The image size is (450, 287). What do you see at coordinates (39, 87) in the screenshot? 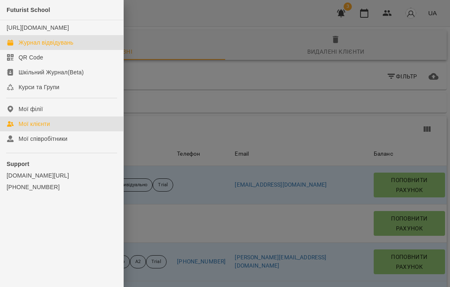
I see `div: Курси та Групи` at bounding box center [39, 87].